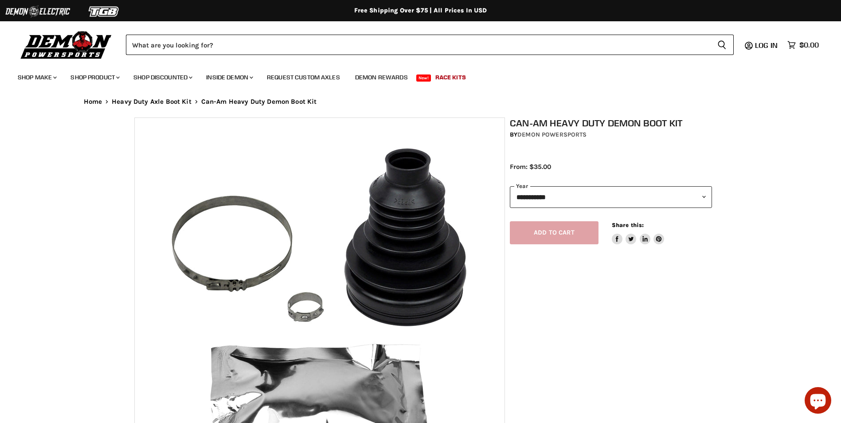 Image resolution: width=841 pixels, height=423 pixels. I want to click on a: $0.00, so click(803, 45).